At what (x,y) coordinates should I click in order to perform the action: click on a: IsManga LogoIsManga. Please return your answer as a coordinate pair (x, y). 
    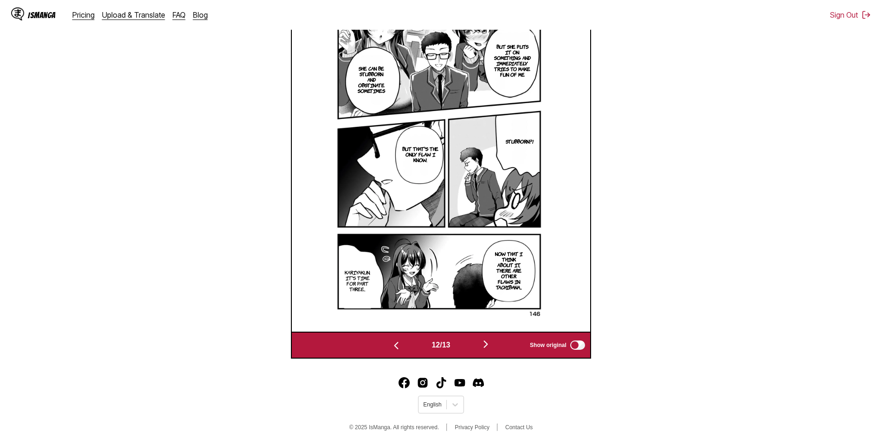
    Looking at the image, I should click on (42, 15).